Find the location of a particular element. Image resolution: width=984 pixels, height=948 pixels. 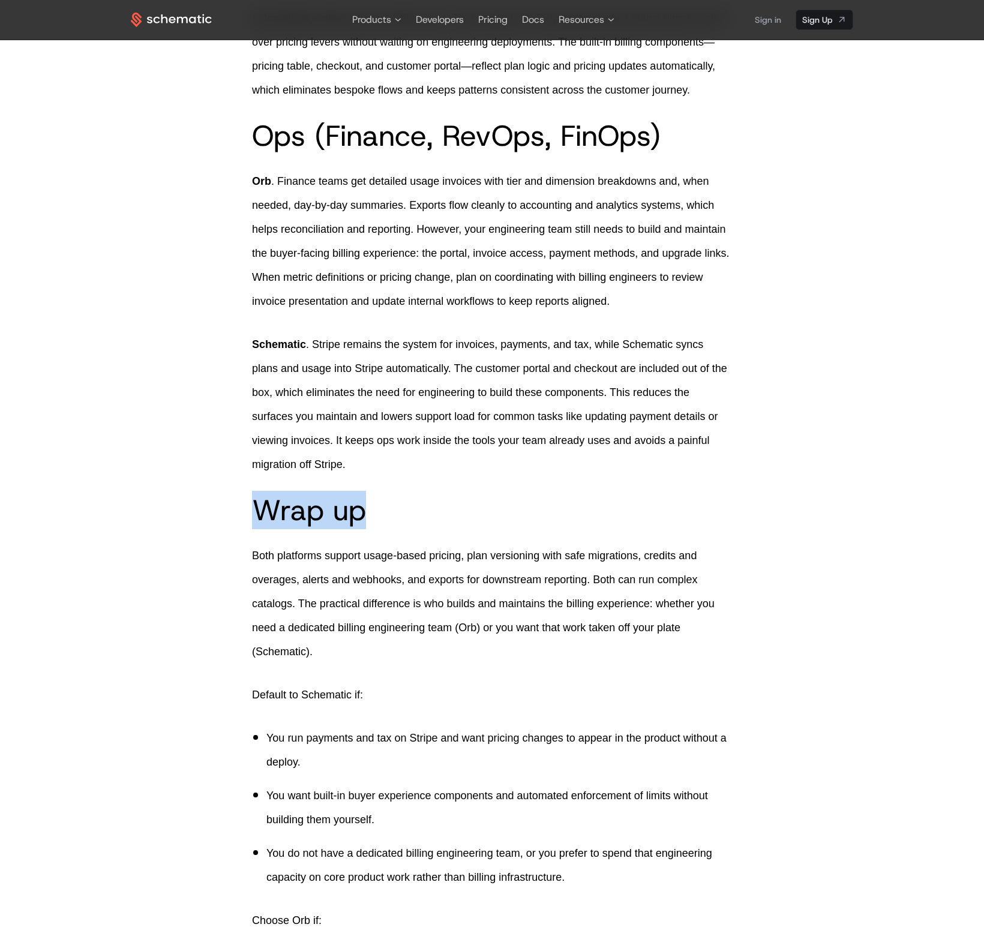

p: . Stripe remains the system for invoices, payments, and tax, while Schematic syncs plans and usag... is located at coordinates (492, 404).